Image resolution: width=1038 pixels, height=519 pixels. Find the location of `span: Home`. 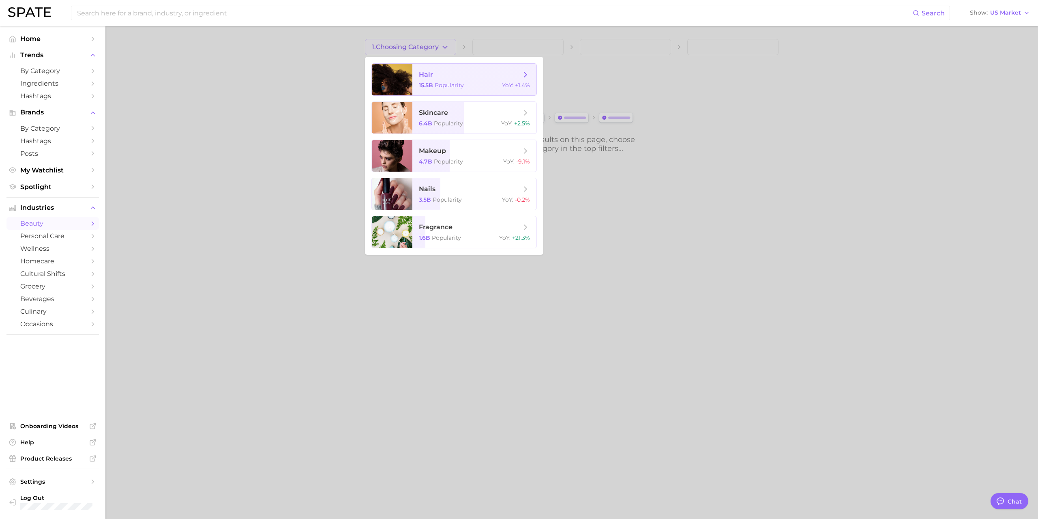

span: Home is located at coordinates (53, 39).